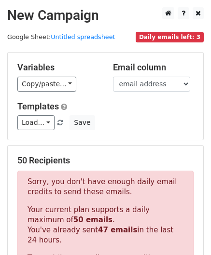  Describe the element at coordinates (169, 37) in the screenshot. I see `span: Daily emails left: 3` at that location.